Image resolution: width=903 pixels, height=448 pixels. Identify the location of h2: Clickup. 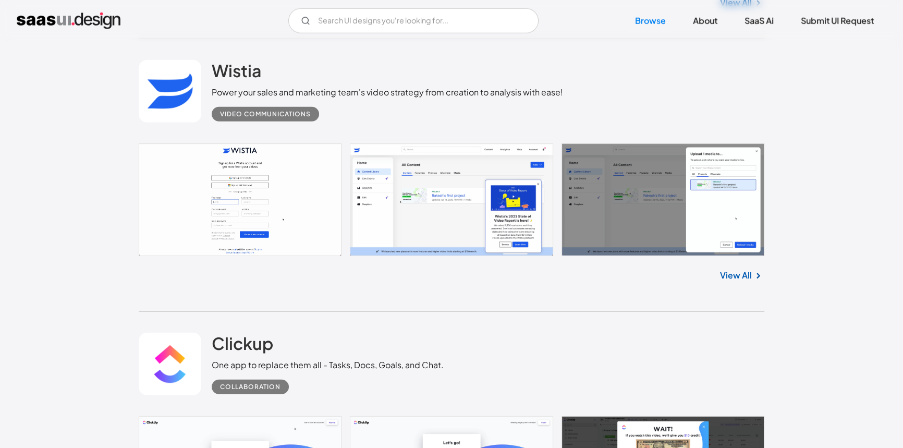
(242, 343).